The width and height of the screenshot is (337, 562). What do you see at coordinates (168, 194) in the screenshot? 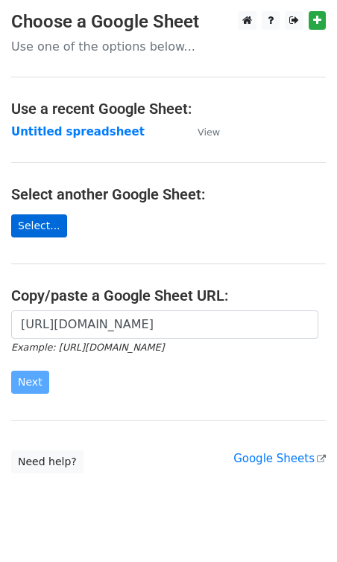
I see `h4: Select another Google Sheet:` at bounding box center [168, 194].